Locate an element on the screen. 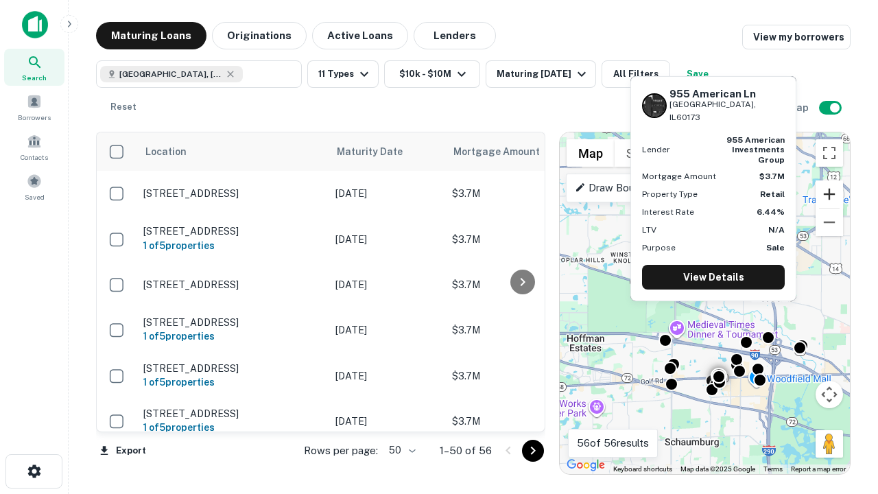  p: Rows per page: is located at coordinates (341, 451).